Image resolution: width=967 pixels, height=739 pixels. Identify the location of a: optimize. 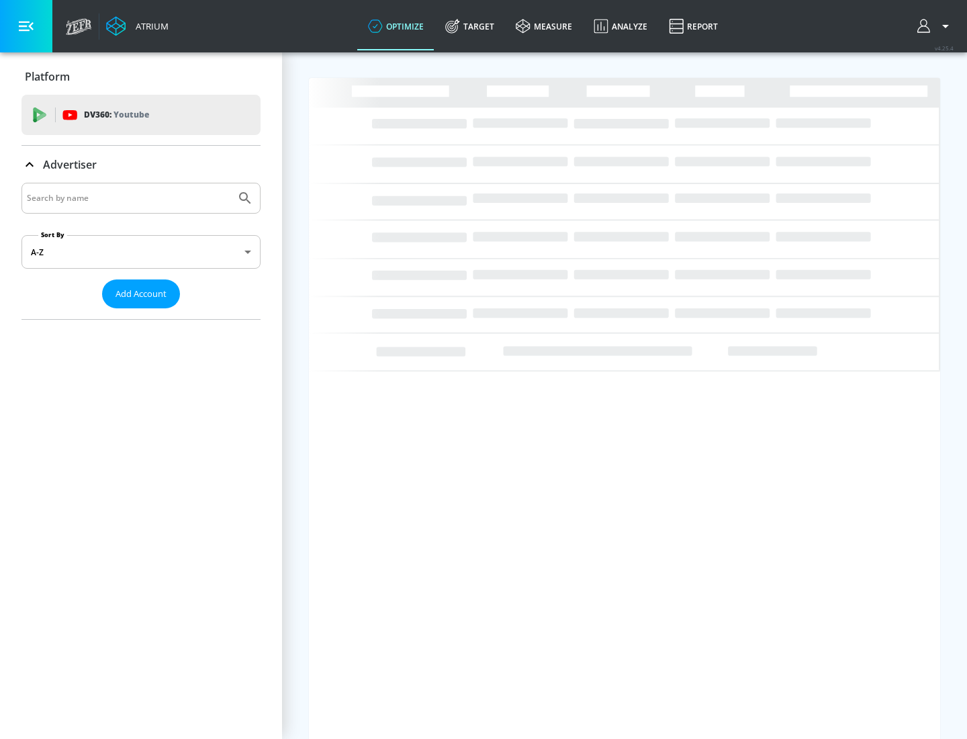
(396, 26).